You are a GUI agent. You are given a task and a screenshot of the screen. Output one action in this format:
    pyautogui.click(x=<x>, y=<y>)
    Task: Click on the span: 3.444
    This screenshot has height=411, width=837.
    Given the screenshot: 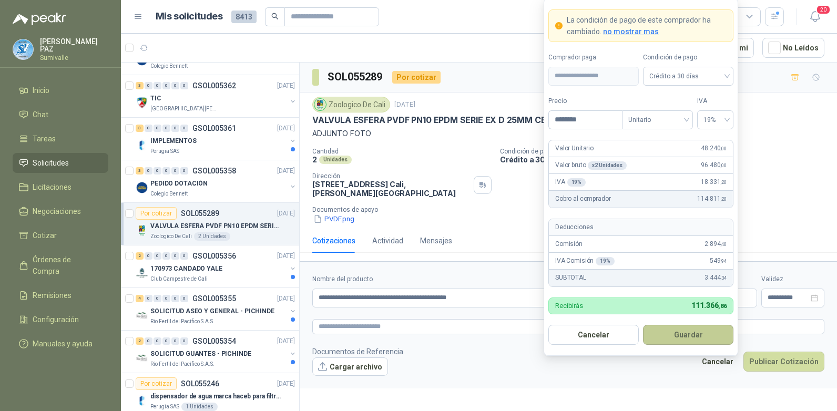 What is the action you would take?
    pyautogui.click(x=715, y=277)
    